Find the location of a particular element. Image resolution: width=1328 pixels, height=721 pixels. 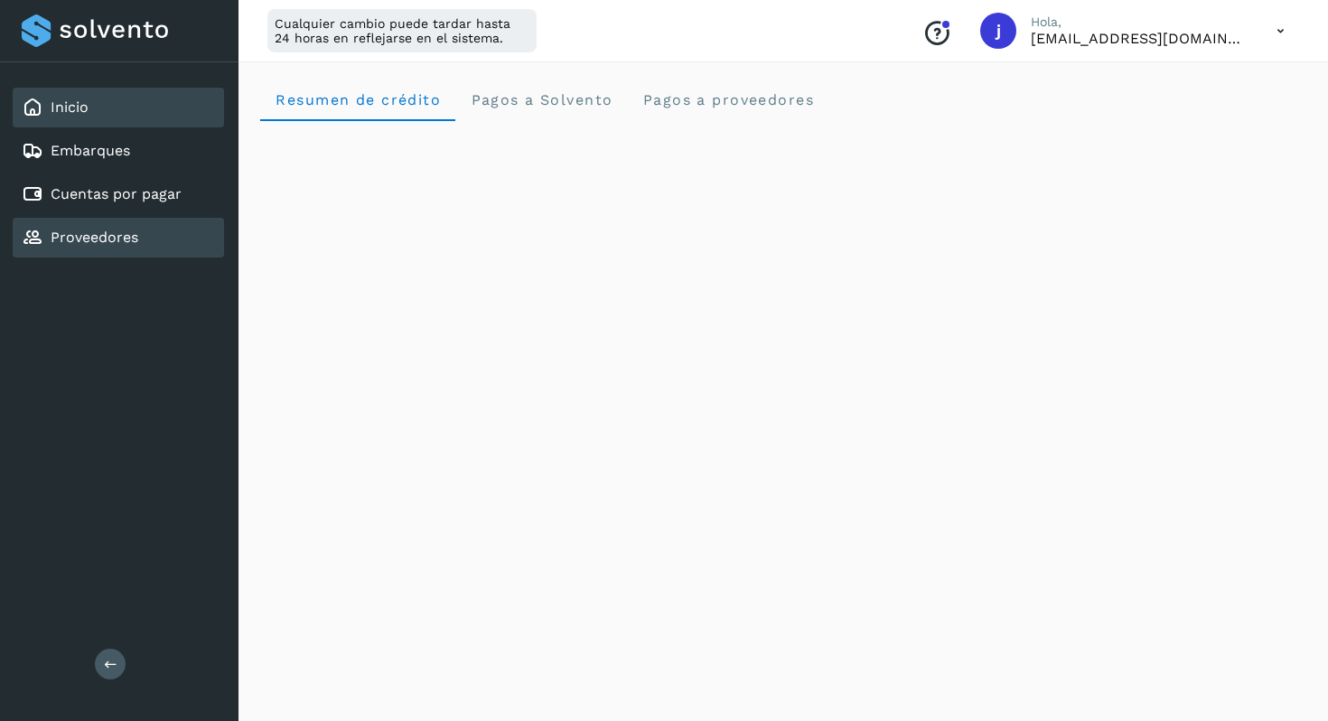

p: Hola, is located at coordinates (1139, 22).